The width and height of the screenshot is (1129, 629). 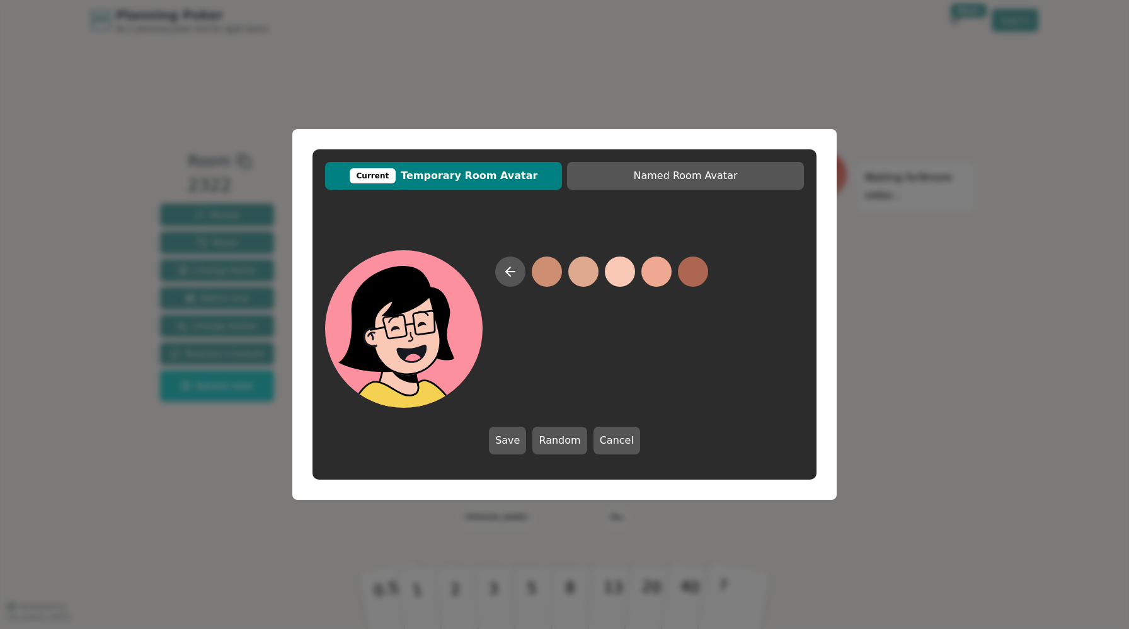 I want to click on button: Cancel, so click(x=617, y=440).